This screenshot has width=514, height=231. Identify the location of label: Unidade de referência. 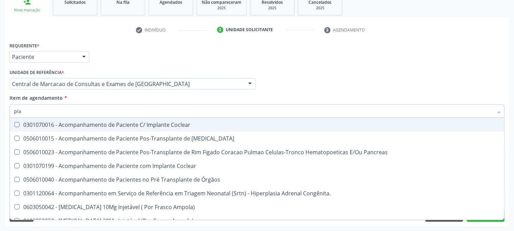
(37, 73).